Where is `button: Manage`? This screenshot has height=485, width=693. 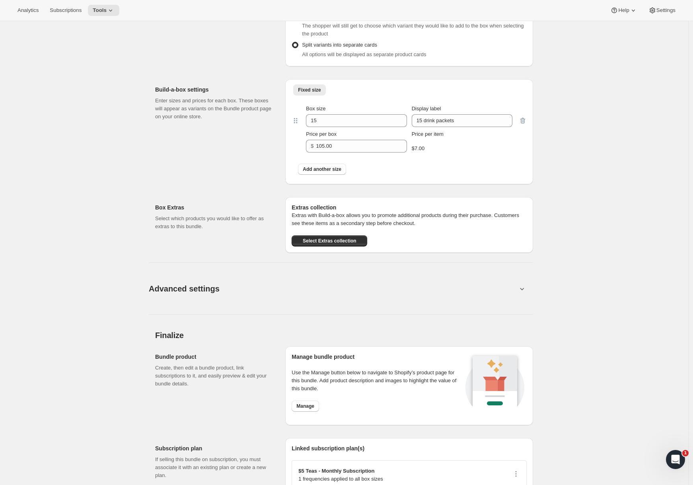
button: Manage is located at coordinates (305, 406).